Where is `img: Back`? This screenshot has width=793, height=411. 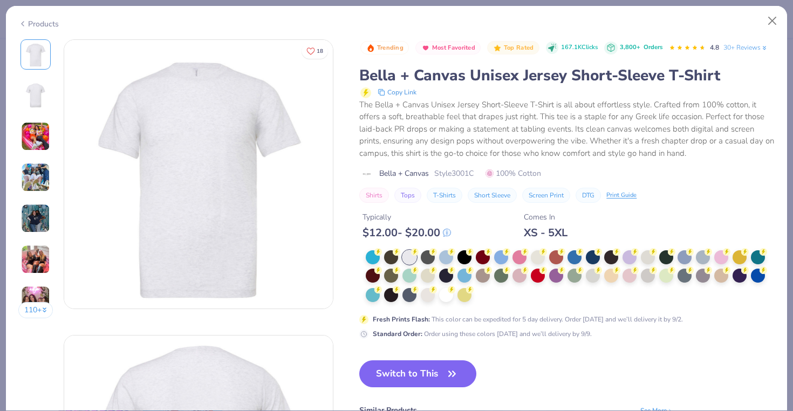
img: Back is located at coordinates (36, 95).